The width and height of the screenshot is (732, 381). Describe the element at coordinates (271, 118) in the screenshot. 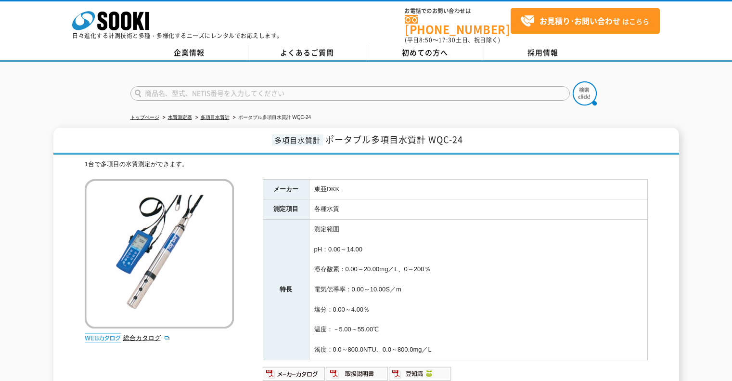

I see `li: ポータブル多項目水質計 WQC-24` at that location.